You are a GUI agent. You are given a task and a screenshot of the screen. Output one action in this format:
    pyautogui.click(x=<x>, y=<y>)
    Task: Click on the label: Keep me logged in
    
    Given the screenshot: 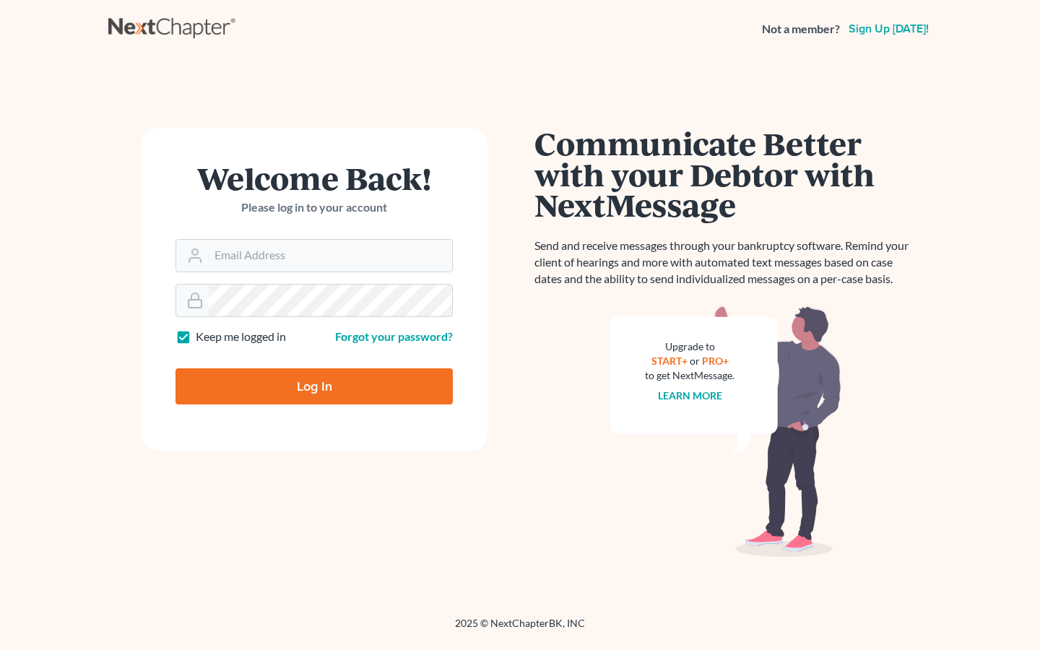 What is the action you would take?
    pyautogui.click(x=241, y=337)
    